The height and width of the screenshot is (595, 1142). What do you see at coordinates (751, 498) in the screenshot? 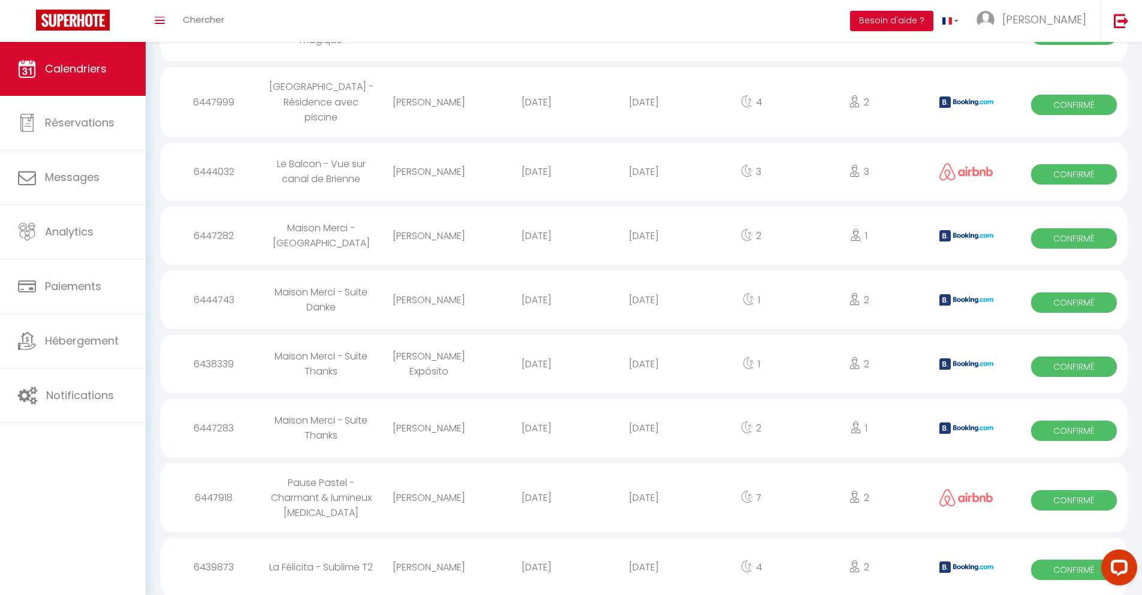
I see `div: 7` at bounding box center [751, 498].